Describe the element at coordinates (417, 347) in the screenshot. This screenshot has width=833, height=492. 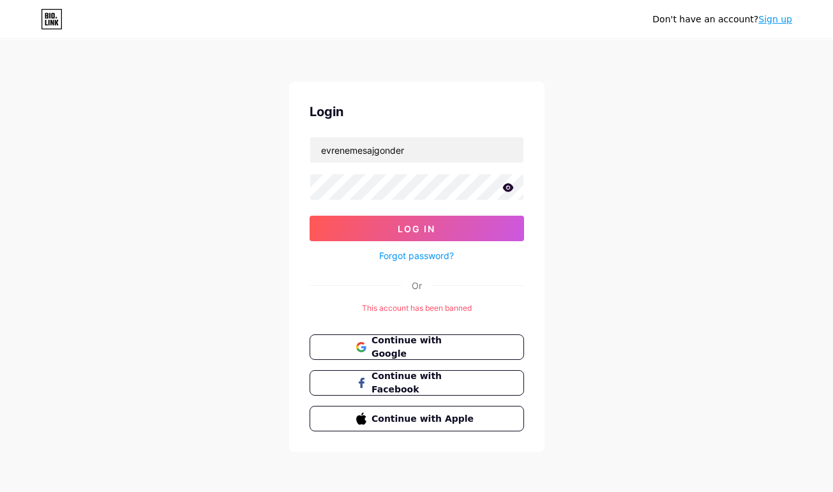
I see `a: Continue with Google` at that location.